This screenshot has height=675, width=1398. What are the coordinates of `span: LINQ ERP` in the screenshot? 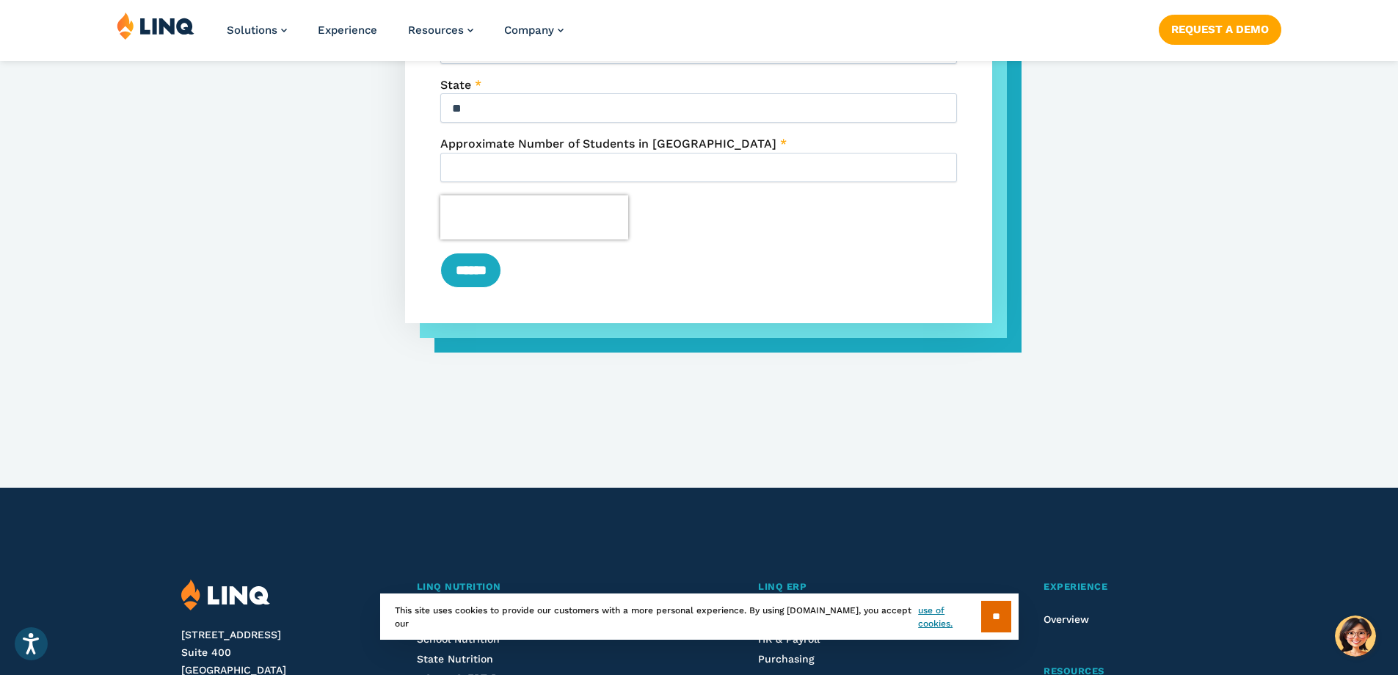 It's located at (783, 586).